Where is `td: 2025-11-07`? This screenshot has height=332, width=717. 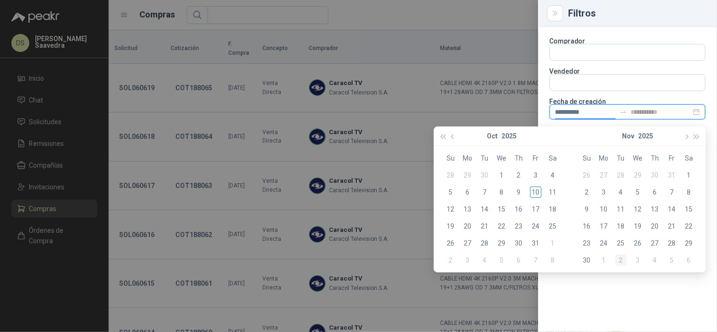 td: 2025-11-07 is located at coordinates (672, 192).